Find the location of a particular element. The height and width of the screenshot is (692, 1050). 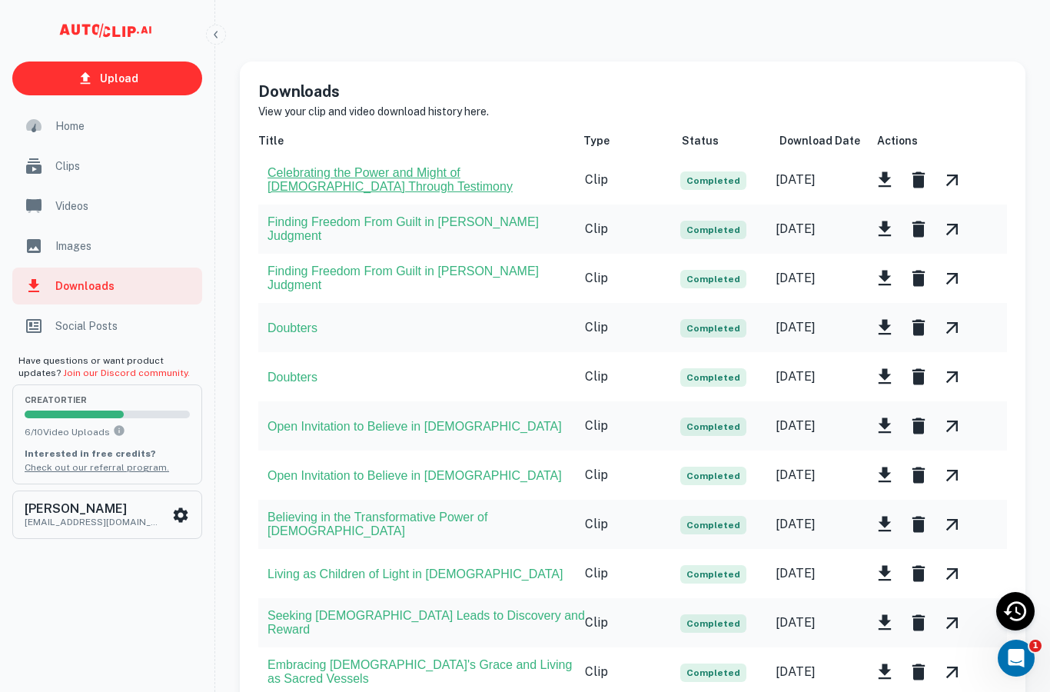

a: Images is located at coordinates (107, 246).